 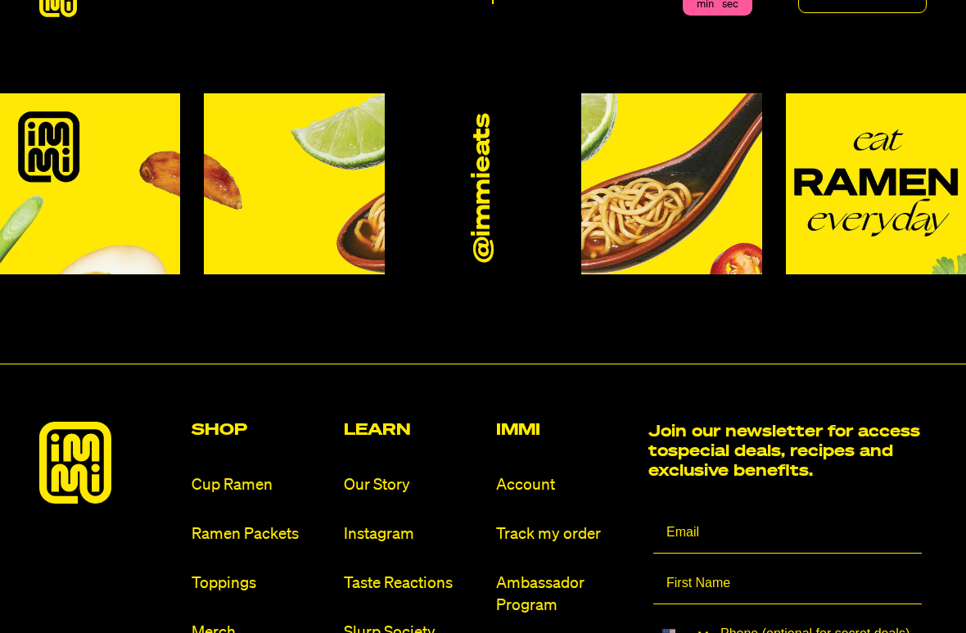 What do you see at coordinates (413, 485) in the screenshot?
I see `a: Our Story` at bounding box center [413, 485].